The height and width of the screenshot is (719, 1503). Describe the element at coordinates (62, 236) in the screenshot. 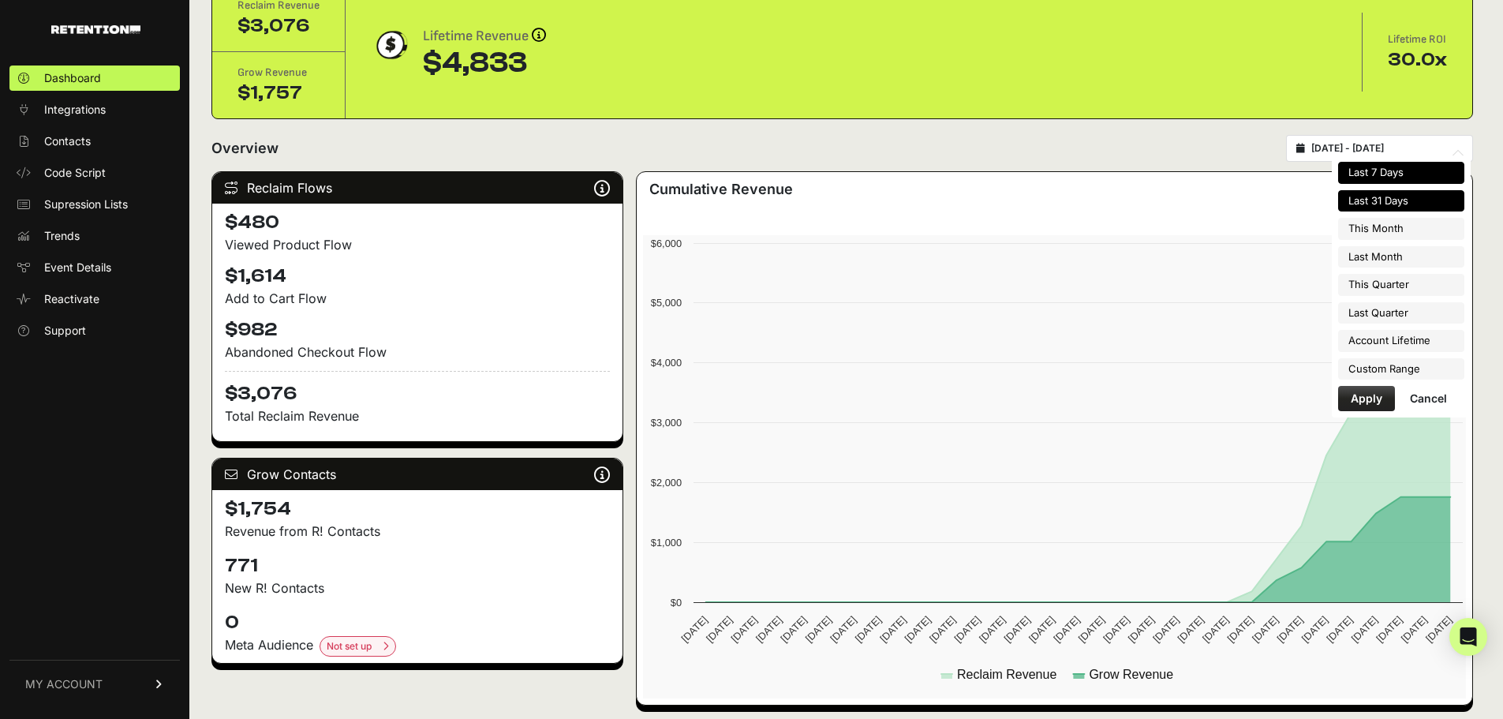

I see `span: Trends` at that location.